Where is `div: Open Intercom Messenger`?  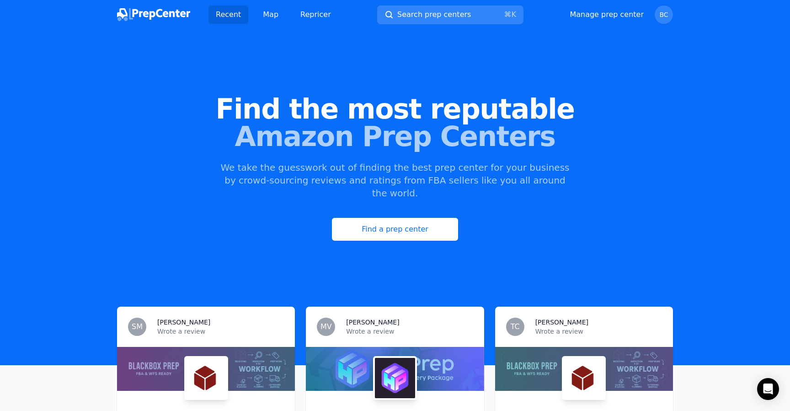 div: Open Intercom Messenger is located at coordinates (768, 389).